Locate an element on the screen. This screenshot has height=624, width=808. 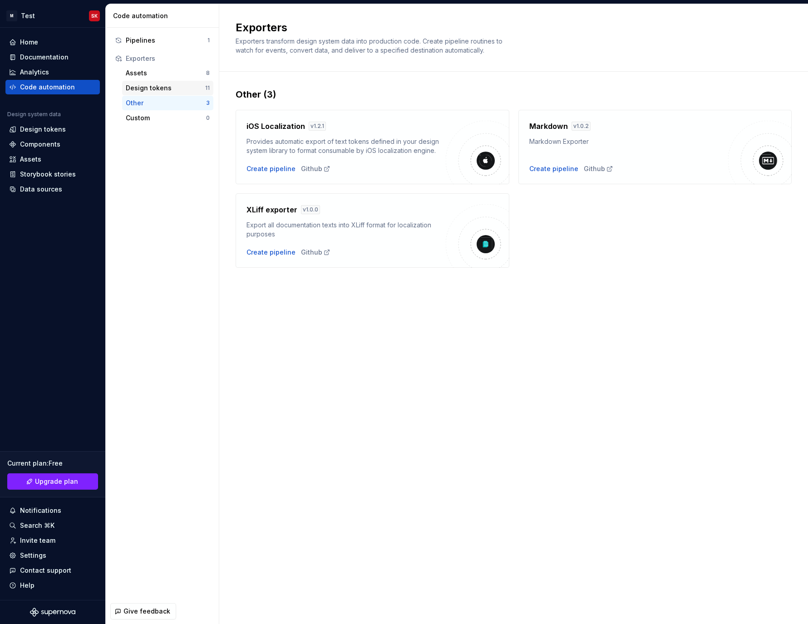
div: 0 is located at coordinates (208, 118).